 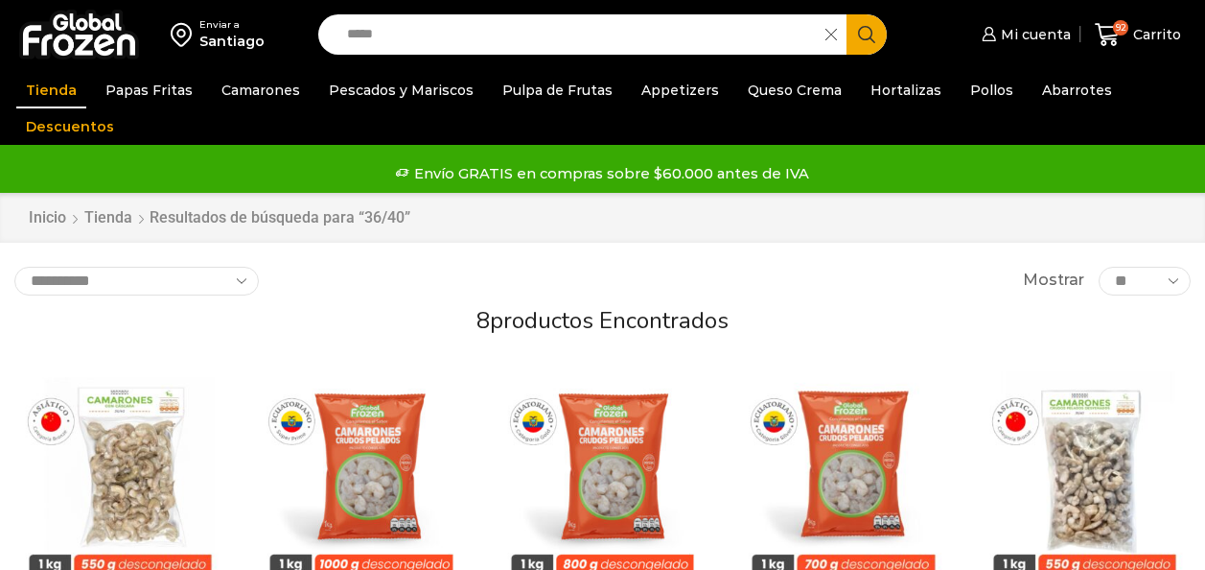 I want to click on a: Hortalizas, so click(x=906, y=90).